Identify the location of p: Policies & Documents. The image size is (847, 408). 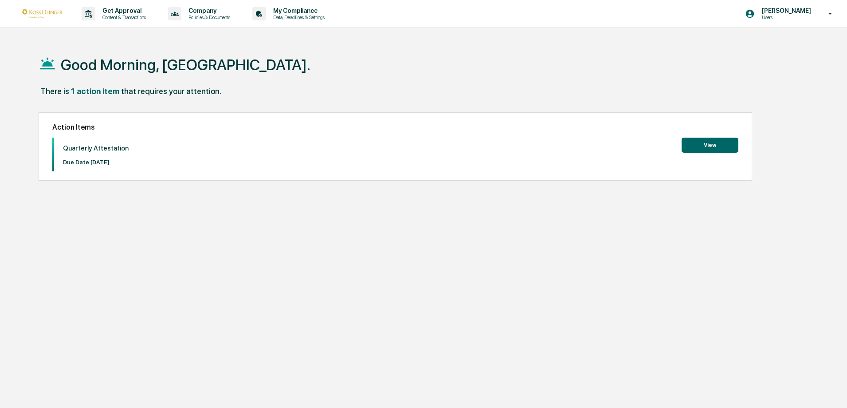
(208, 17).